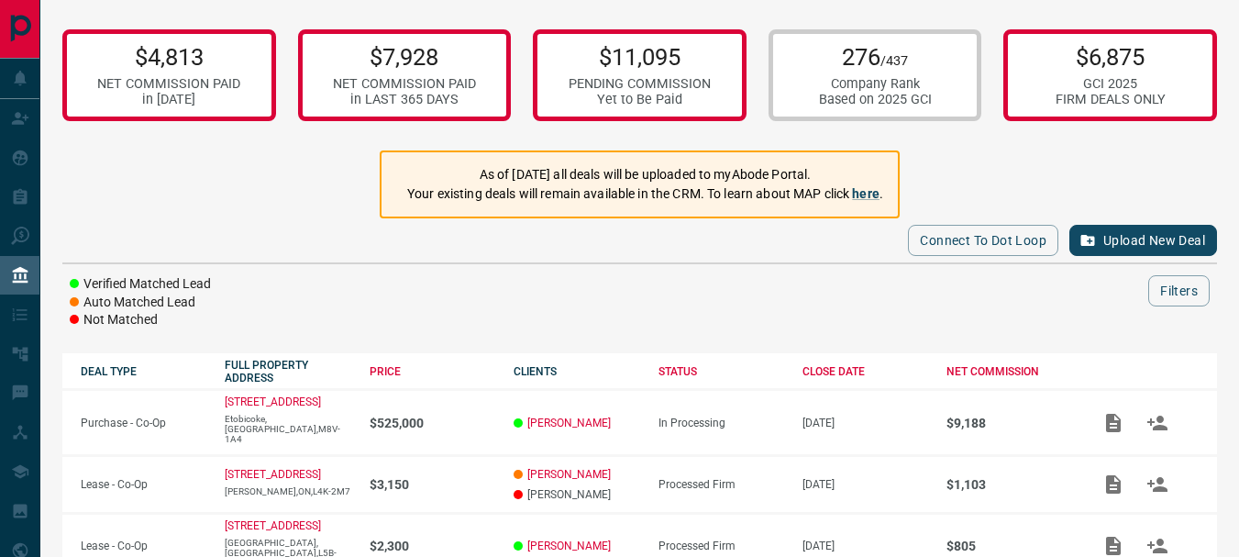 This screenshot has width=1239, height=557. What do you see at coordinates (140, 284) in the screenshot?
I see `li: Verified Matched Lead` at bounding box center [140, 284].